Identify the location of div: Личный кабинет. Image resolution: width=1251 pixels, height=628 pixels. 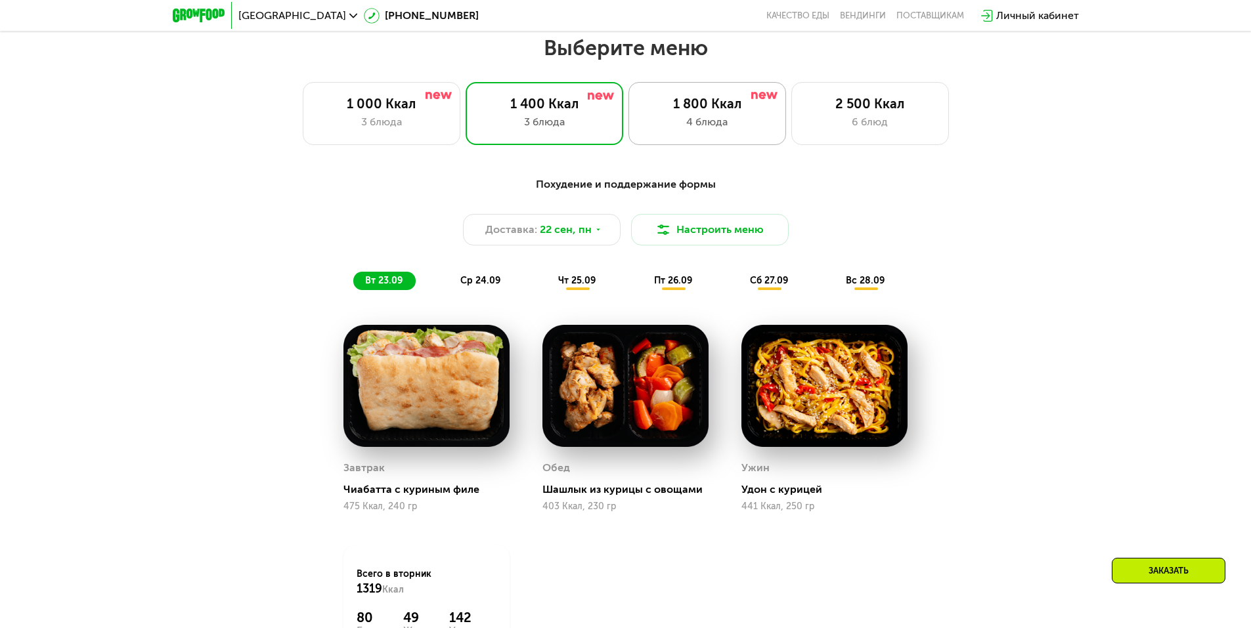
(1037, 16).